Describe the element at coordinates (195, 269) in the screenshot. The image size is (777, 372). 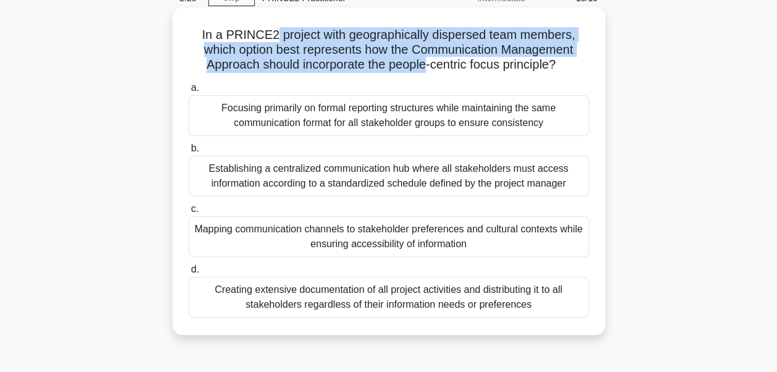
I see `span: d.` at that location.